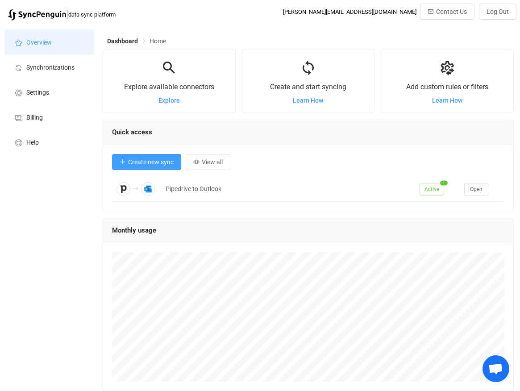  I want to click on span: Monthly usage, so click(134, 230).